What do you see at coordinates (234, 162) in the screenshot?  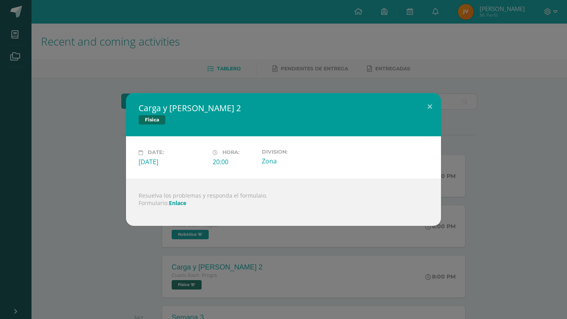 I see `div: 20:00` at bounding box center [234, 162].